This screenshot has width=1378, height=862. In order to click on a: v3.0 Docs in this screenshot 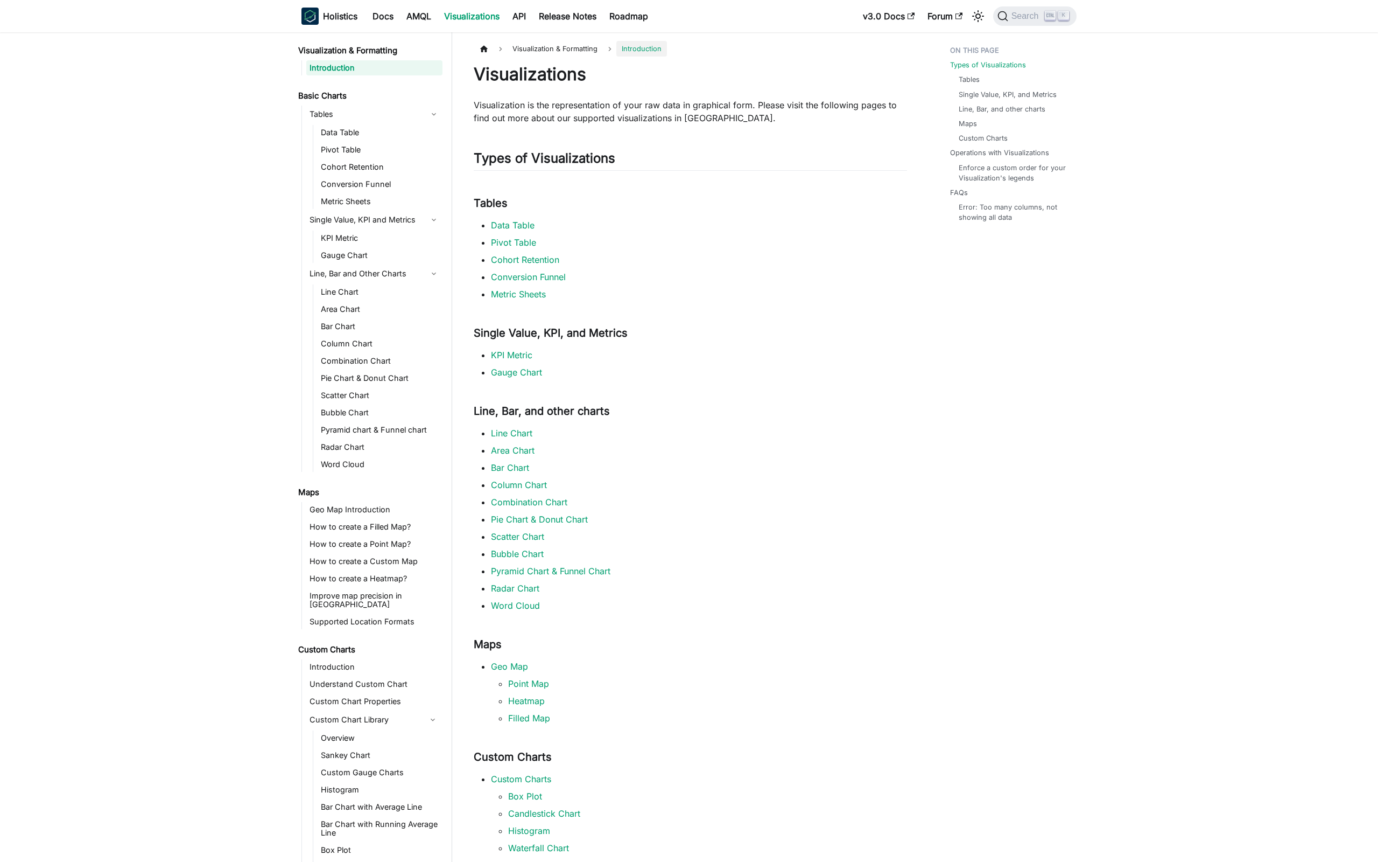, I will do `click(889, 16)`.